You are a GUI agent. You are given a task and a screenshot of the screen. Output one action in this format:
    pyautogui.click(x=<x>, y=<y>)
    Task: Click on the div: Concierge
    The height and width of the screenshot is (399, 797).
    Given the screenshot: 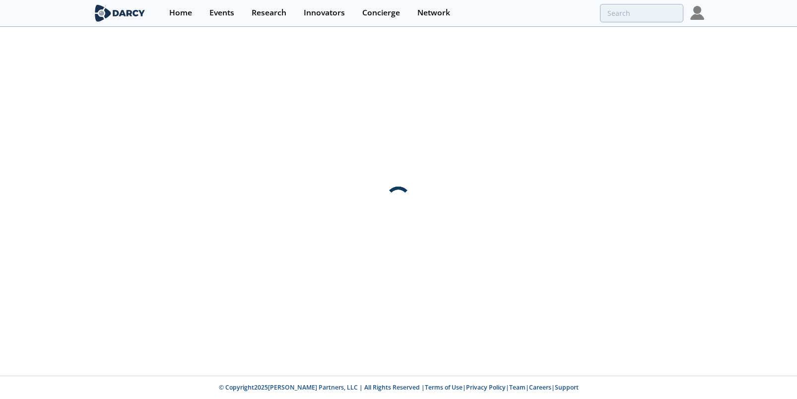 What is the action you would take?
    pyautogui.click(x=381, y=13)
    